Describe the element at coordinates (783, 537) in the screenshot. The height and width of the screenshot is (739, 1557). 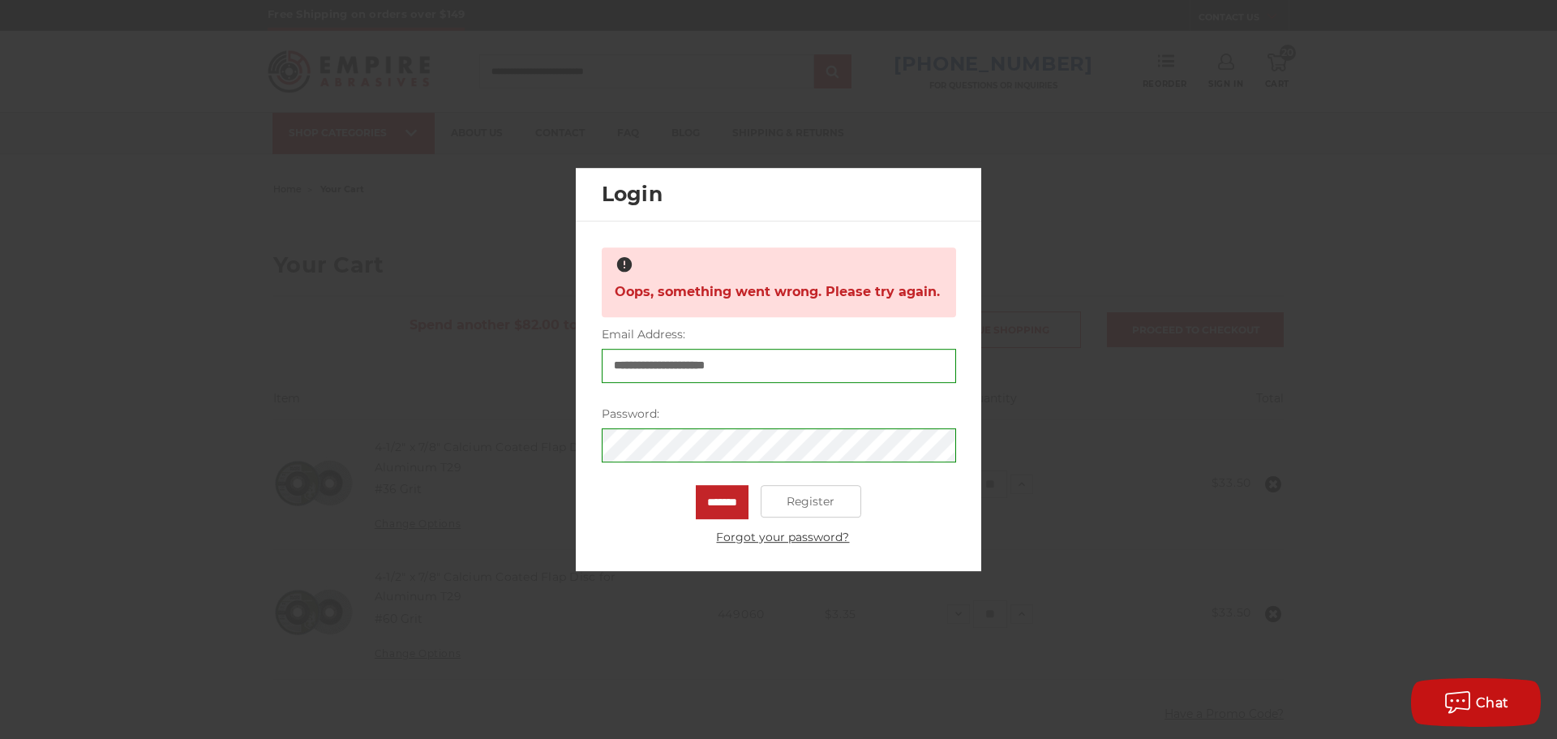
I see `a: Forgot your password?` at that location.